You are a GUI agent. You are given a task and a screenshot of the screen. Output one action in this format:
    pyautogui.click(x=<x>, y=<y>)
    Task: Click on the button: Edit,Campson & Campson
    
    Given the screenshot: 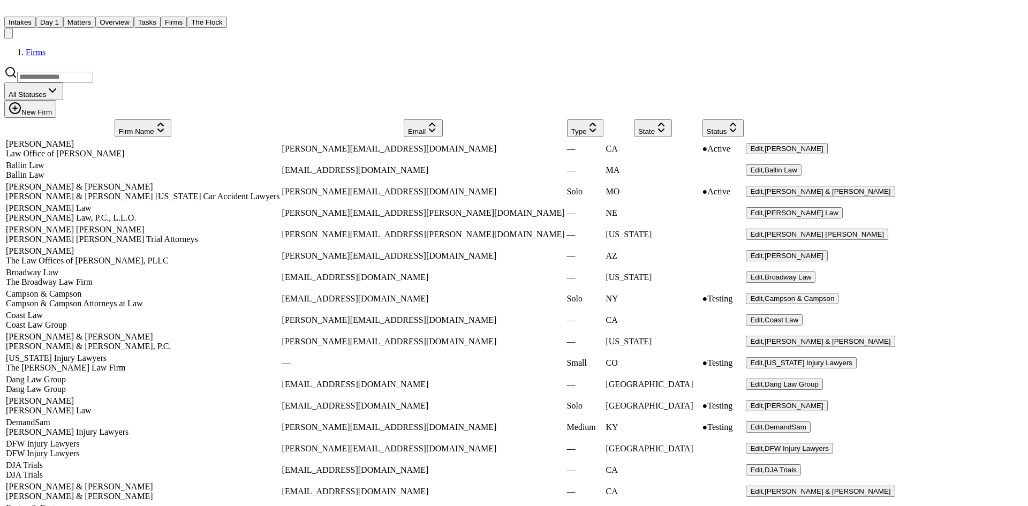 What is the action you would take?
    pyautogui.click(x=792, y=298)
    